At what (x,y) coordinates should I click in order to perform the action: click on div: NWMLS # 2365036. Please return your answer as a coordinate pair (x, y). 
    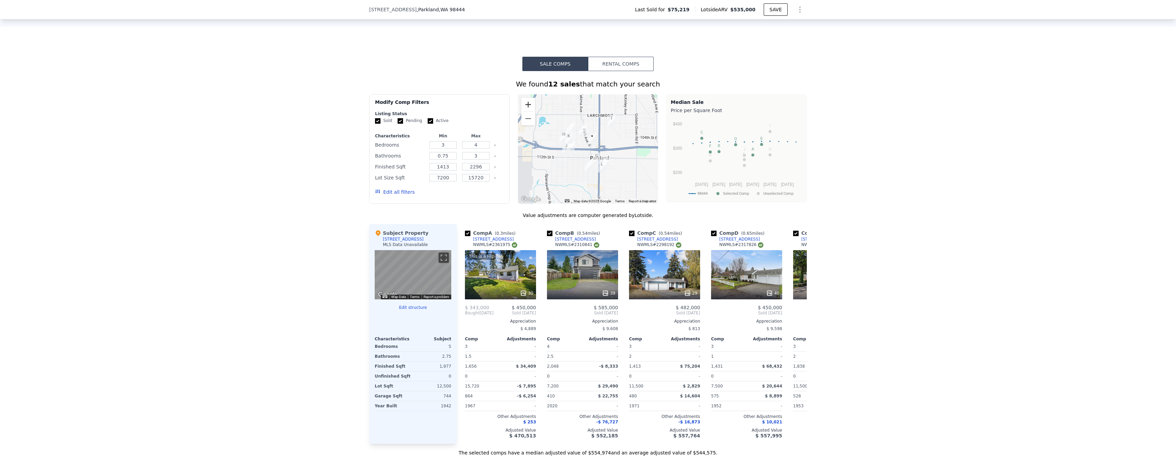
    Looking at the image, I should click on (823, 245).